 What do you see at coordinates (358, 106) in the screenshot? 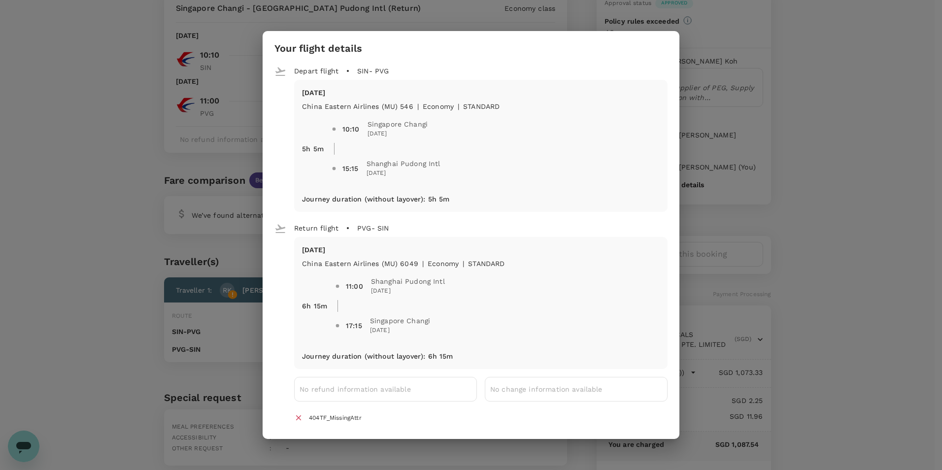
I see `p: China Eastern Airlines (MU) 546` at bounding box center [358, 106].